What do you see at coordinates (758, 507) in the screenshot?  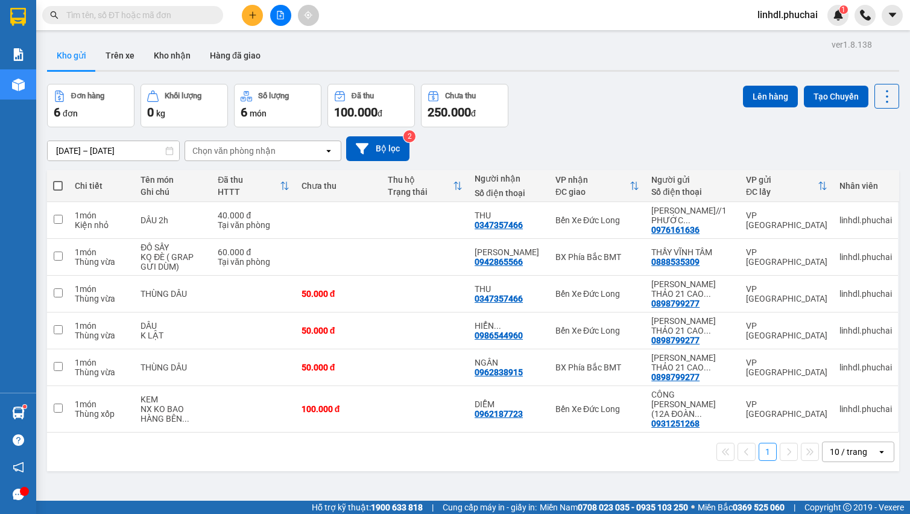 I see `strong: 0369 525 060` at bounding box center [758, 507].